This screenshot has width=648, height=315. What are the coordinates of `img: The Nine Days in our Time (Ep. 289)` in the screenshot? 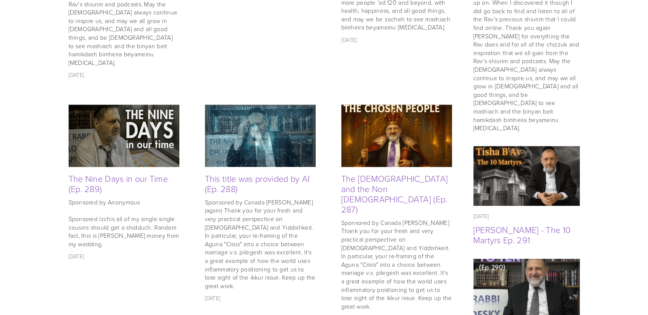 It's located at (124, 135).